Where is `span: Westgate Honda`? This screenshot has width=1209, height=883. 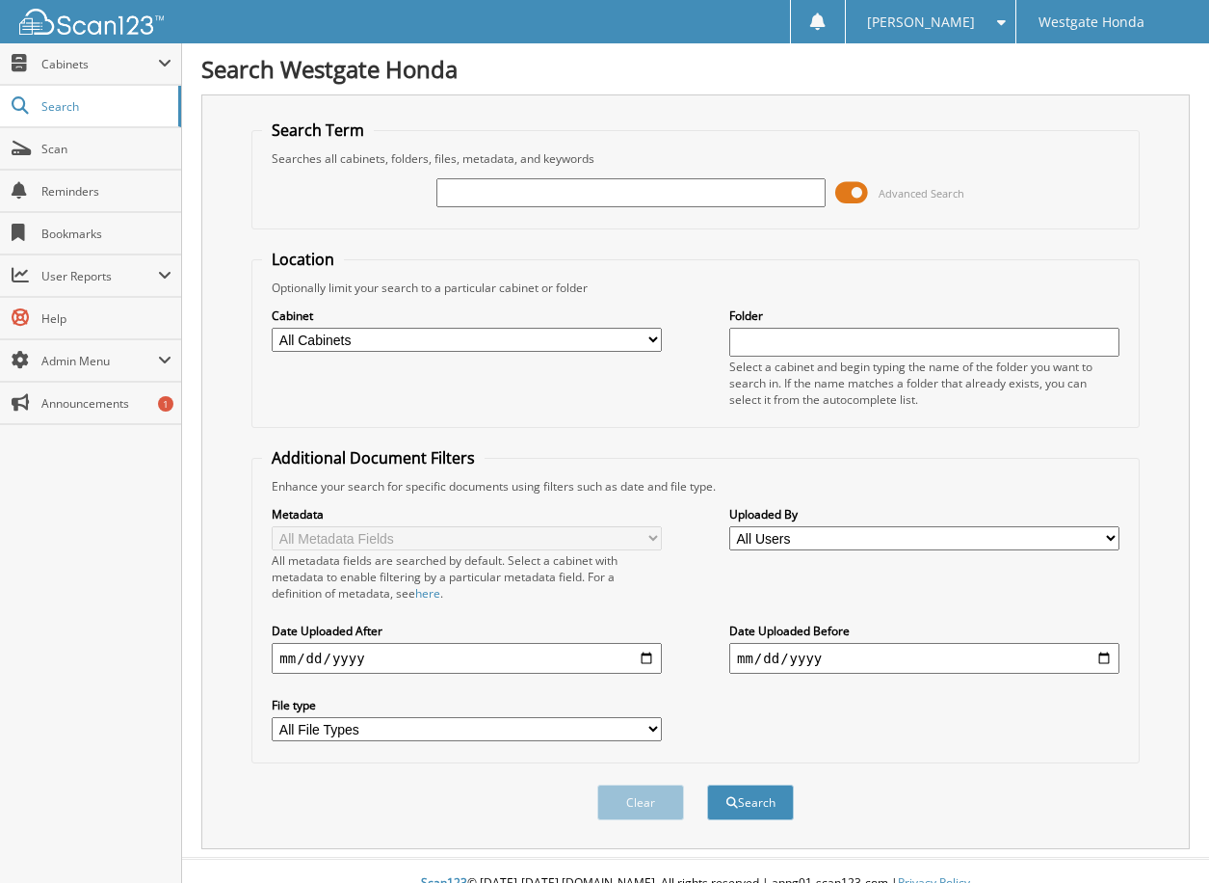 span: Westgate Honda is located at coordinates (1092, 22).